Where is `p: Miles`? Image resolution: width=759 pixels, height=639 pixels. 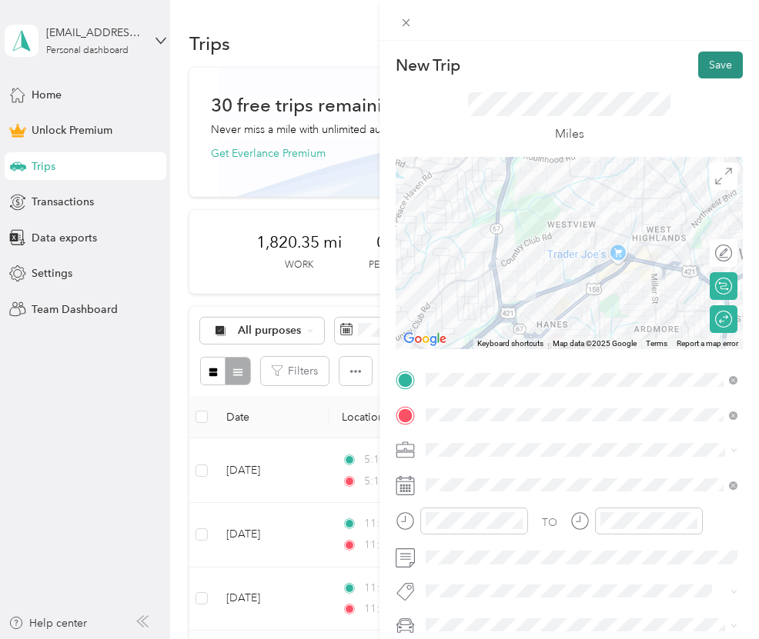
p: Miles is located at coordinates (569, 134).